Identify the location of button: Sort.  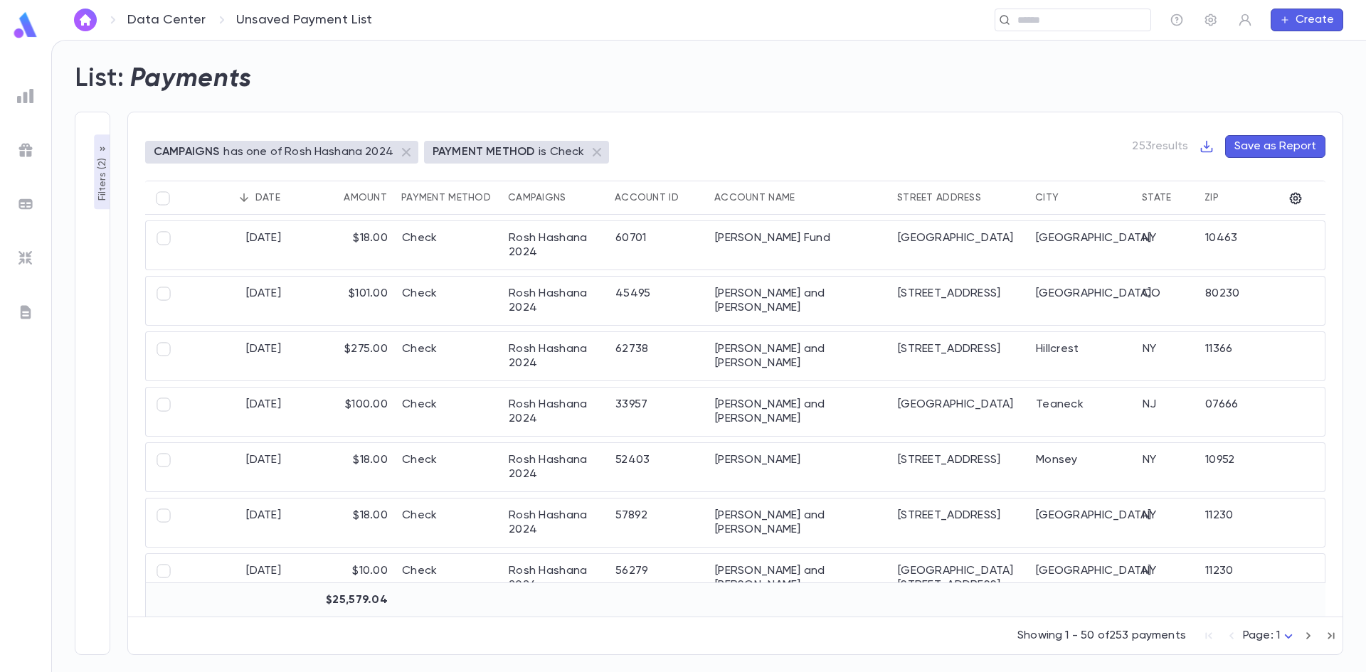
(244, 198).